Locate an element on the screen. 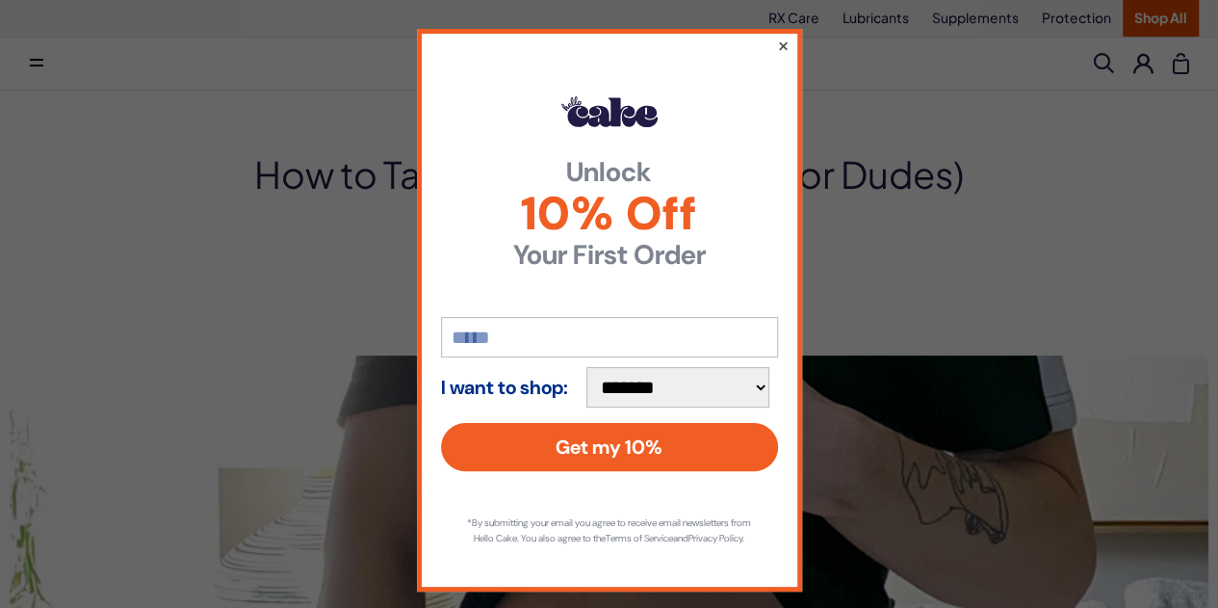  img: Hello Cake is located at coordinates (610, 112).